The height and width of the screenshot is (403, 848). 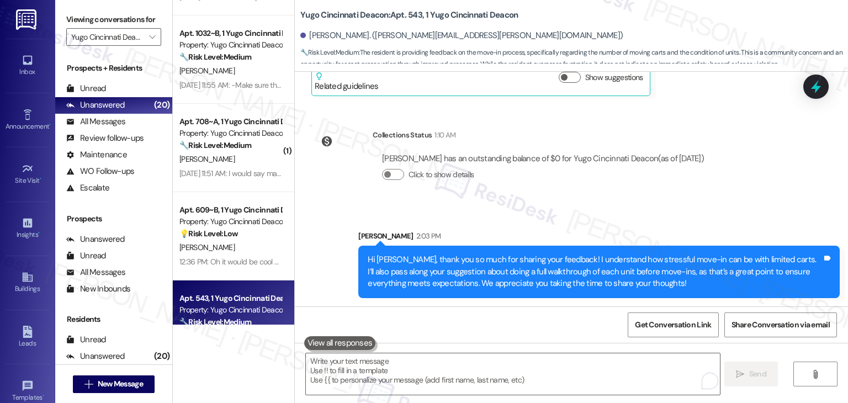 What do you see at coordinates (28, 337) in the screenshot?
I see `a: Leads` at bounding box center [28, 337].